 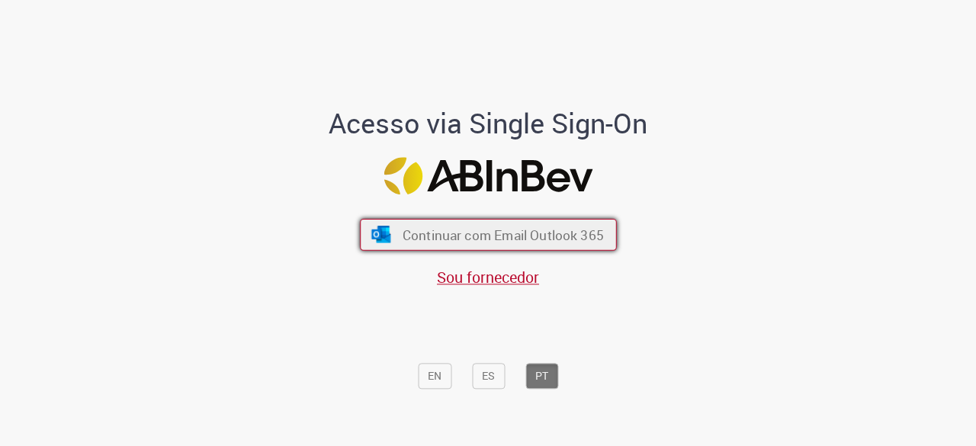 What do you see at coordinates (488, 377) in the screenshot?
I see `button: ES` at bounding box center [488, 377].